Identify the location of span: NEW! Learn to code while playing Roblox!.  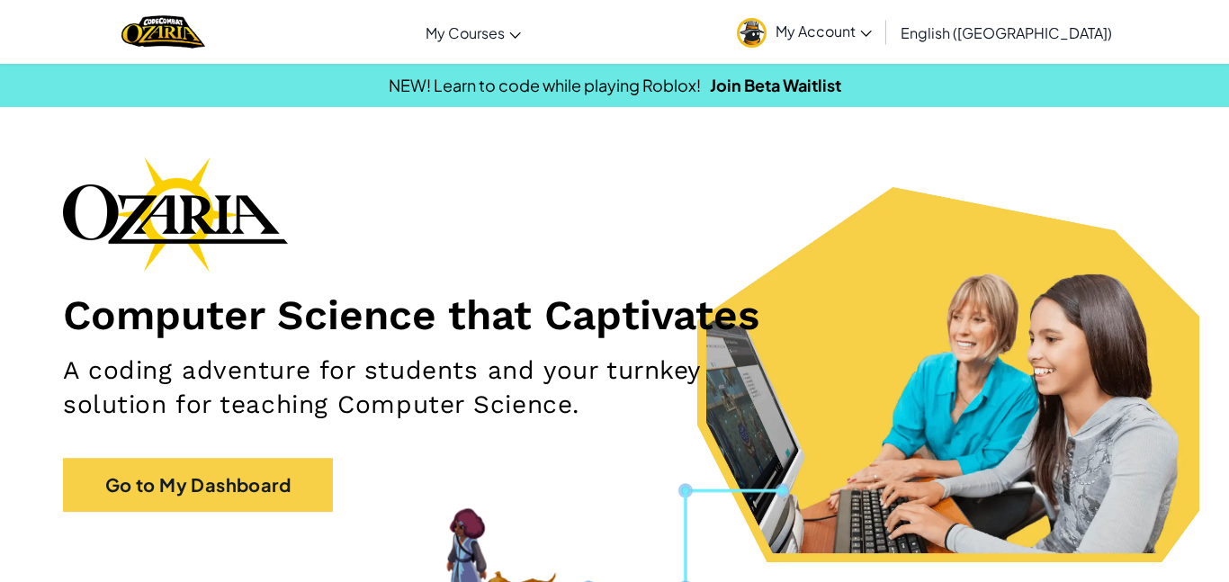
(544, 85).